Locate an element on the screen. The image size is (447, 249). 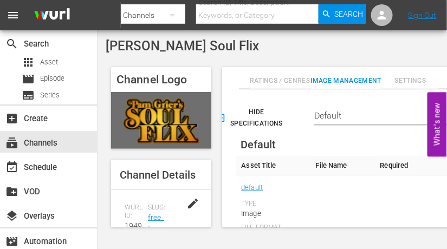
span: edit is located at coordinates (193, 204).